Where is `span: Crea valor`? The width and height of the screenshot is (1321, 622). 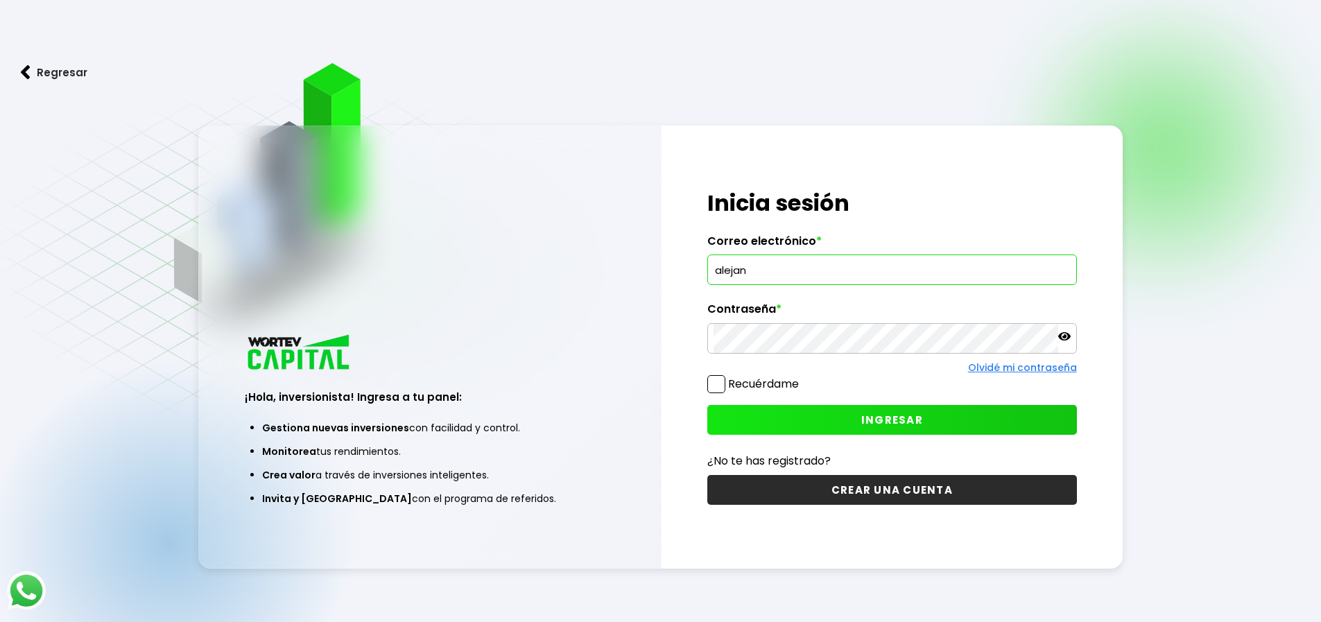 span: Crea valor is located at coordinates (289, 475).